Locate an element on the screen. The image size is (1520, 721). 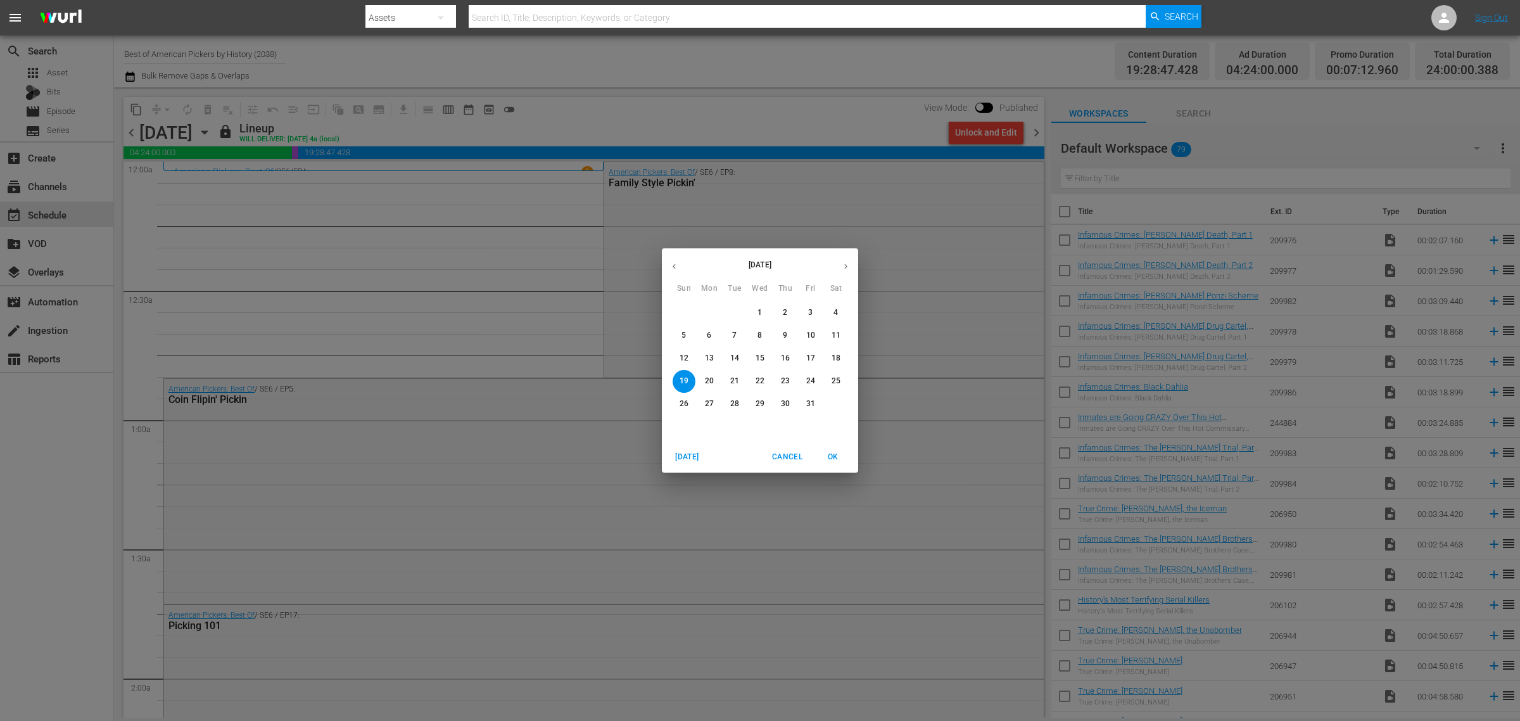
p: 31 is located at coordinates (811, 403).